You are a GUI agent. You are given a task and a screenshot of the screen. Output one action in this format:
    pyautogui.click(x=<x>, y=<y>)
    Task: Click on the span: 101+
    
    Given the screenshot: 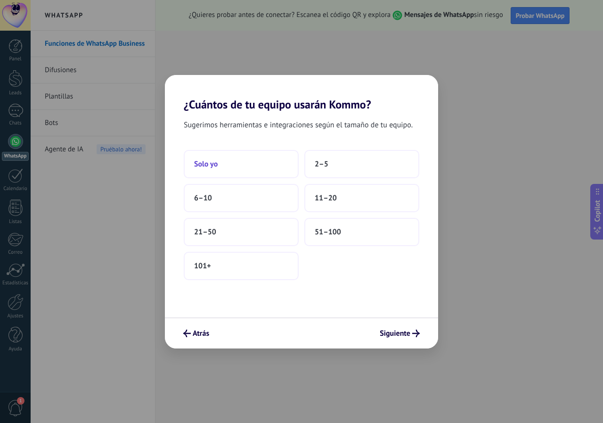 What is the action you would take?
    pyautogui.click(x=203, y=266)
    